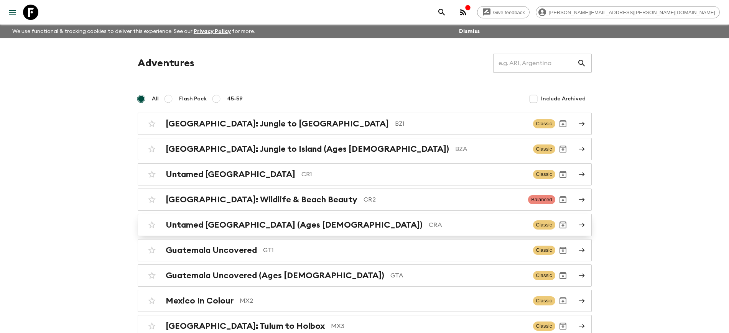 This screenshot has width=729, height=333. Describe the element at coordinates (461, 124) in the screenshot. I see `p: BZ1` at that location.